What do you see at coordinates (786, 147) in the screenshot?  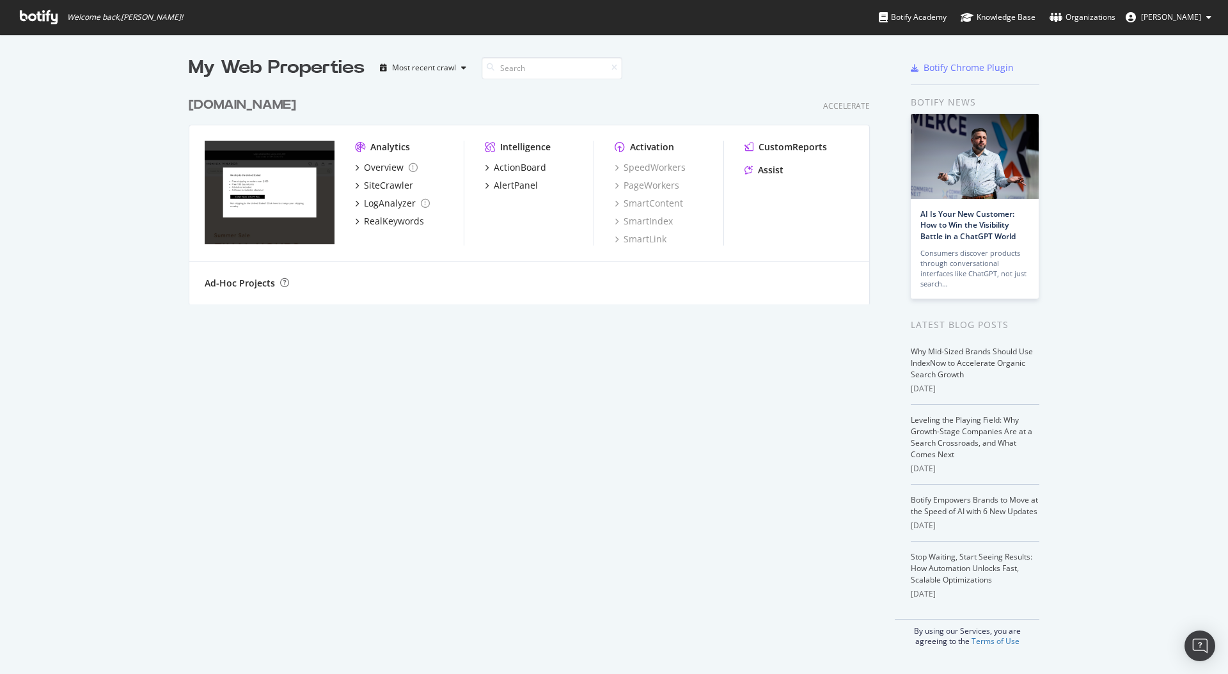 I see `a: CustomReports` at bounding box center [786, 147].